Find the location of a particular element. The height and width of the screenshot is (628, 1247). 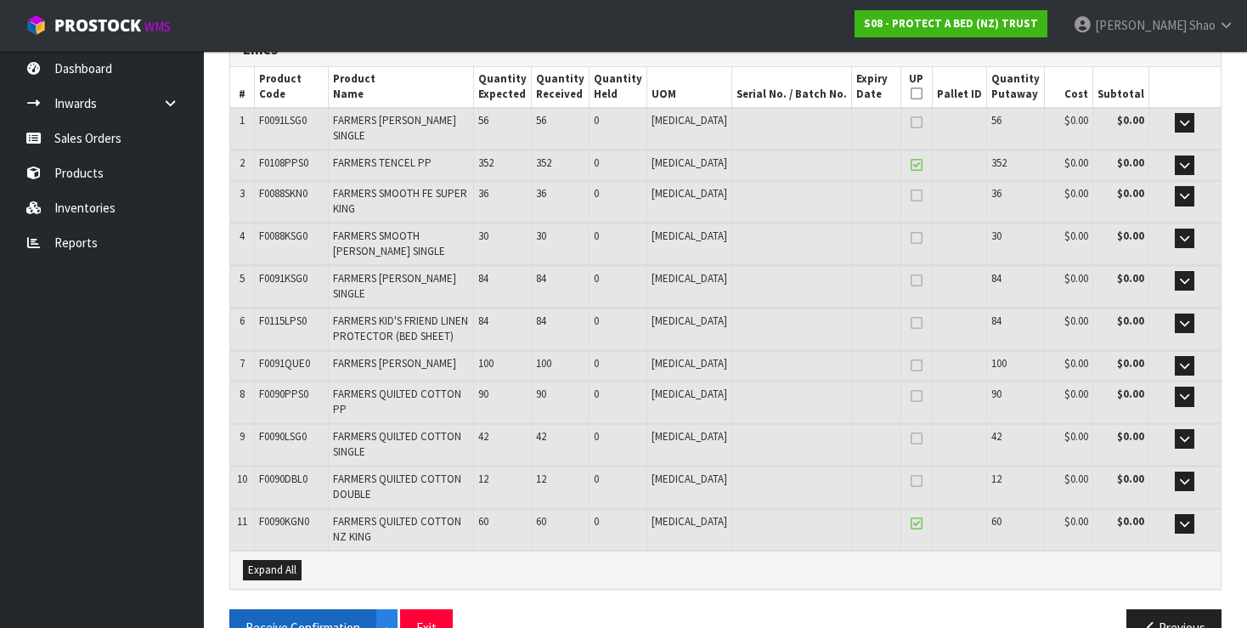

span: F0091QUE0 is located at coordinates (285, 363).